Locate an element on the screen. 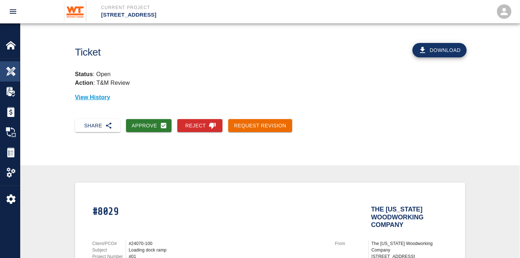  strong: Status is located at coordinates (84, 74).